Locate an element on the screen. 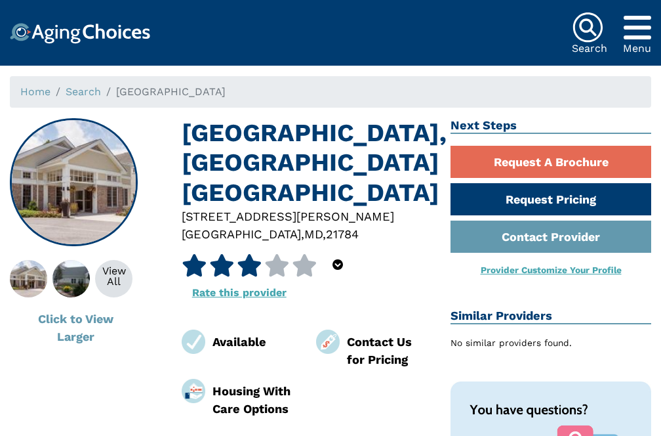 The image size is (661, 436). a: Provider Customize Your Profile is located at coordinates (551, 270).